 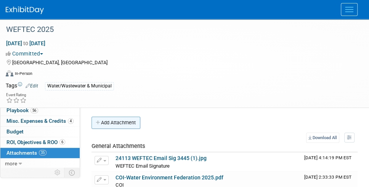 I want to click on span: 4, so click(x=70, y=121).